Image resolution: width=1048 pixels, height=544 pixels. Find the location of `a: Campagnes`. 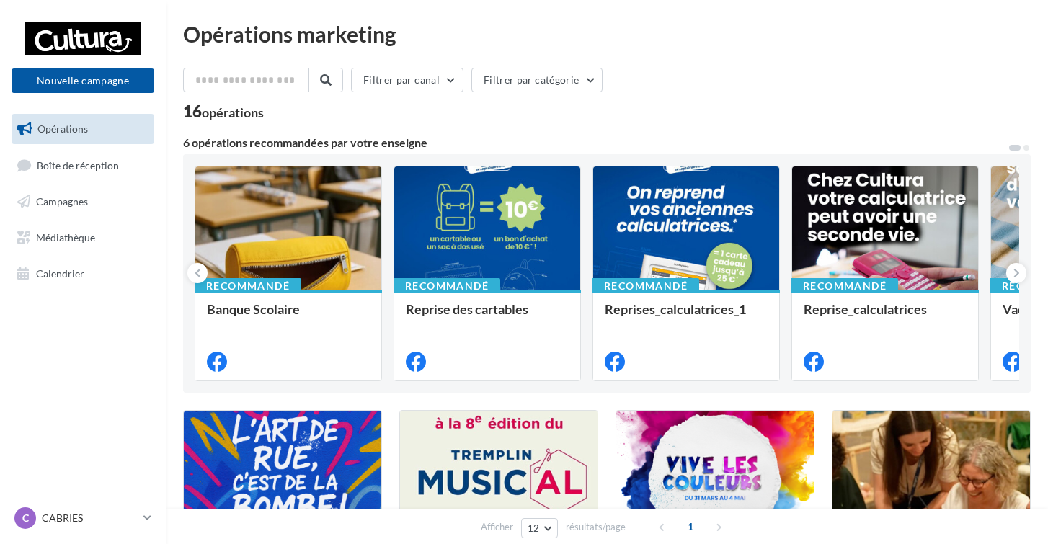

a: Campagnes is located at coordinates (83, 202).